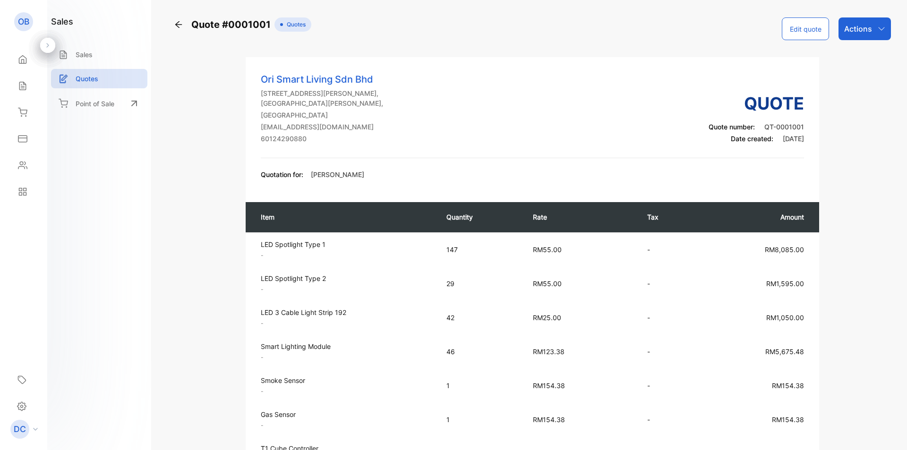 This screenshot has height=450, width=907. Describe the element at coordinates (549, 352) in the screenshot. I see `span: RM123.38` at that location.